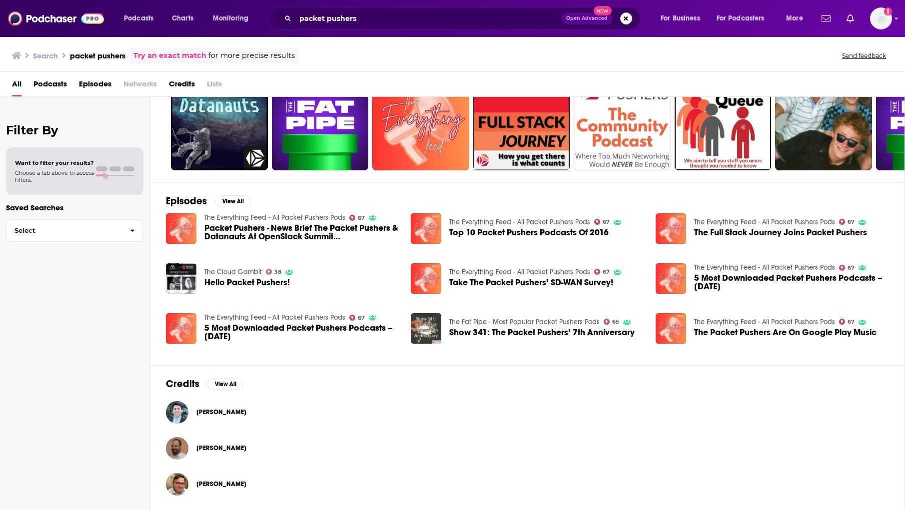  I want to click on div: Search podcasts, credits, & more..., so click(464, 18).